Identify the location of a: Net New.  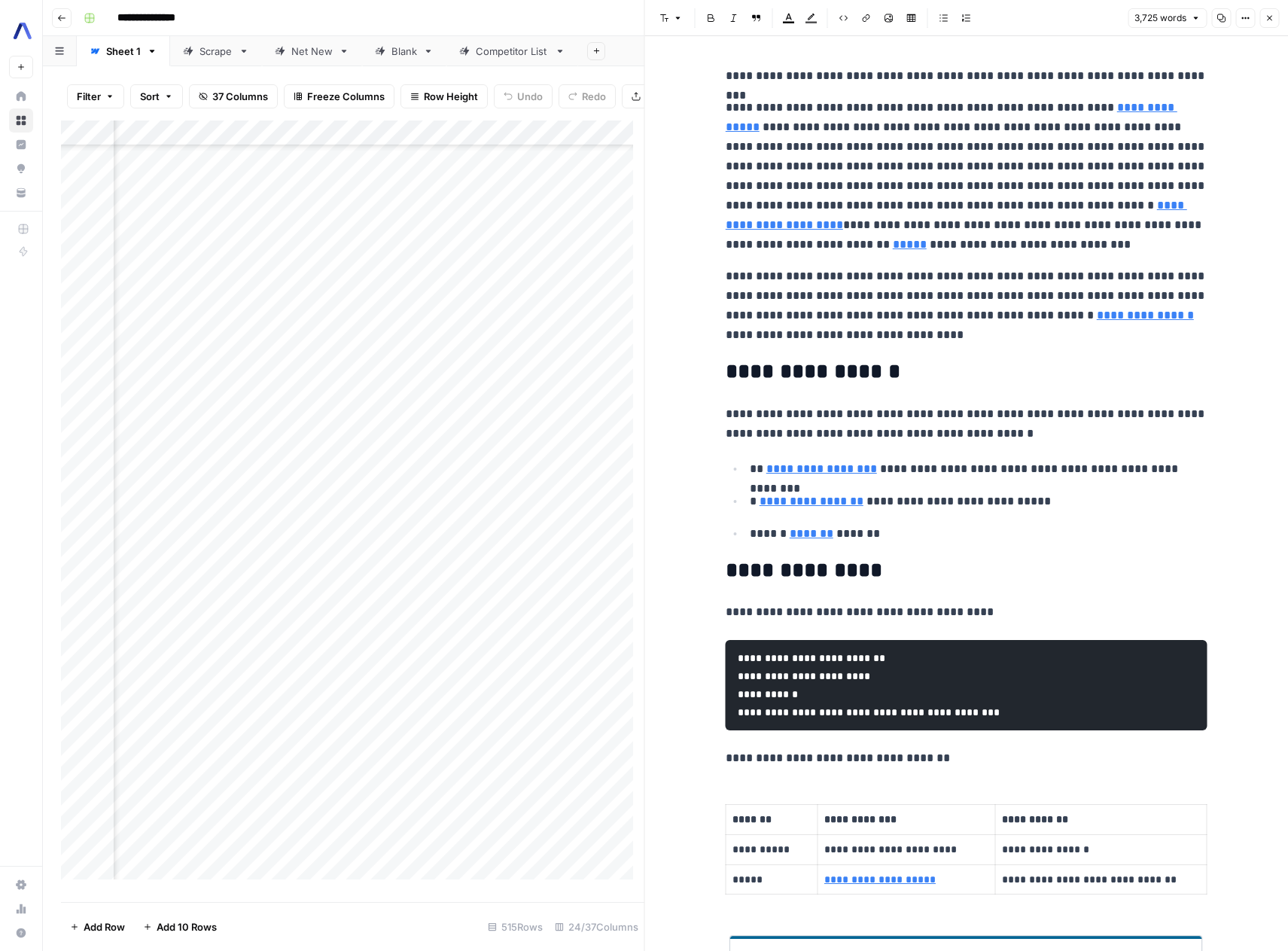
(312, 52).